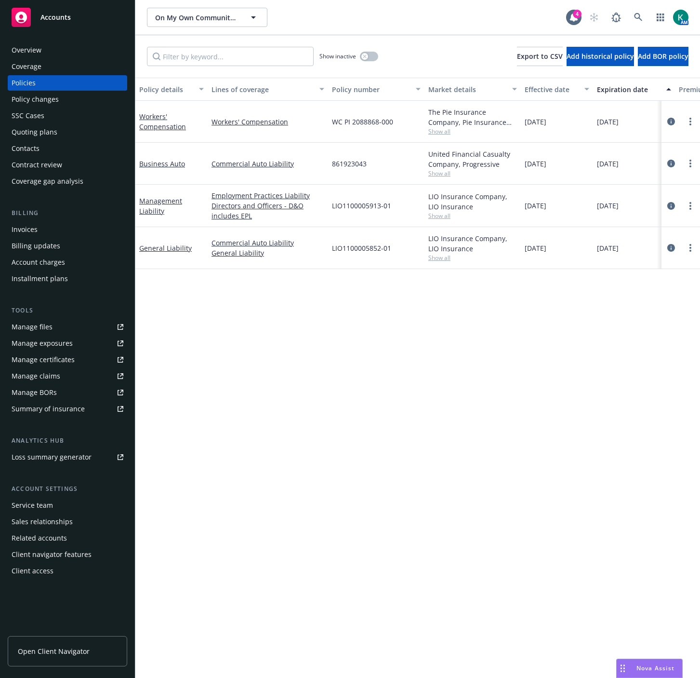  What do you see at coordinates (67, 376) in the screenshot?
I see `a: Manage claims` at bounding box center [67, 376].